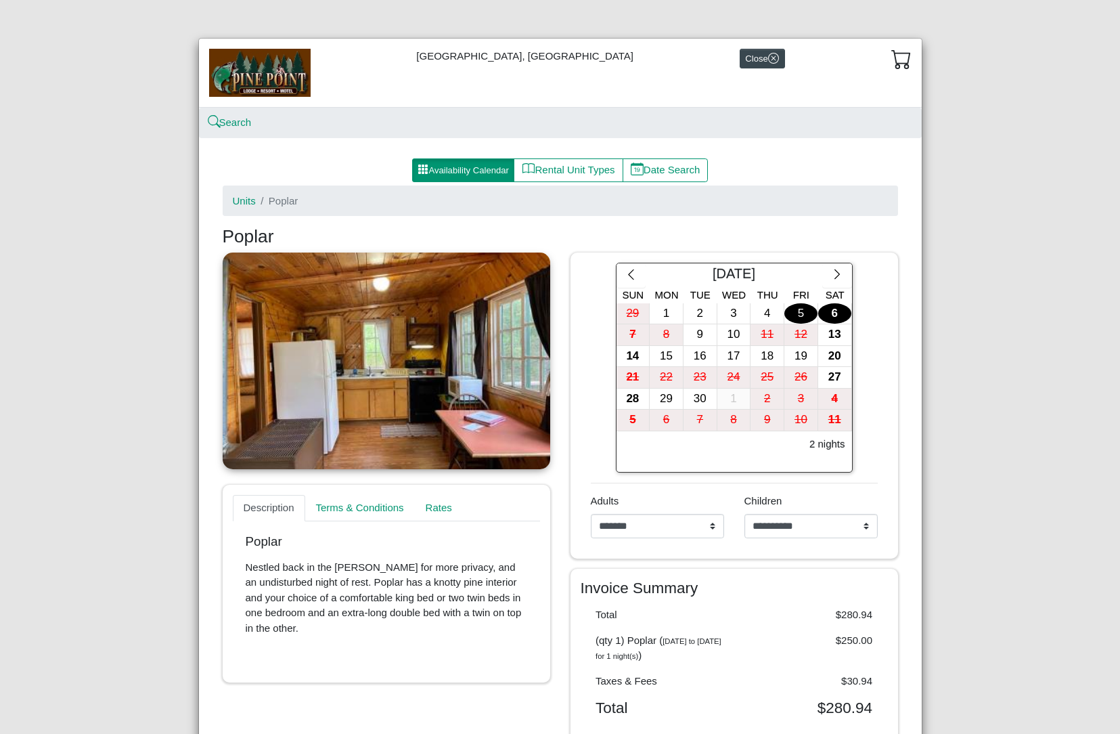 The height and width of the screenshot is (734, 1120). What do you see at coordinates (767, 399) in the screenshot?
I see `button: 2` at bounding box center [767, 399].